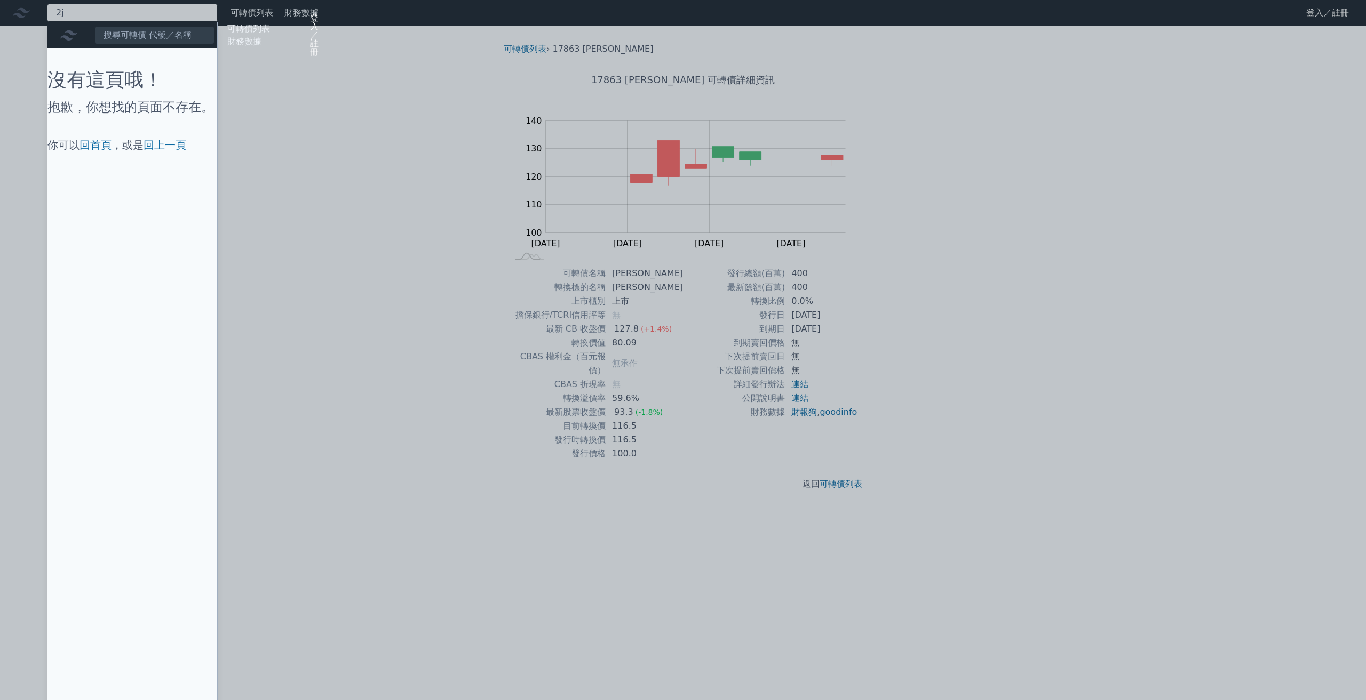 This screenshot has height=700, width=1366. What do you see at coordinates (95, 145) in the screenshot?
I see `a: 回首頁` at bounding box center [95, 145].